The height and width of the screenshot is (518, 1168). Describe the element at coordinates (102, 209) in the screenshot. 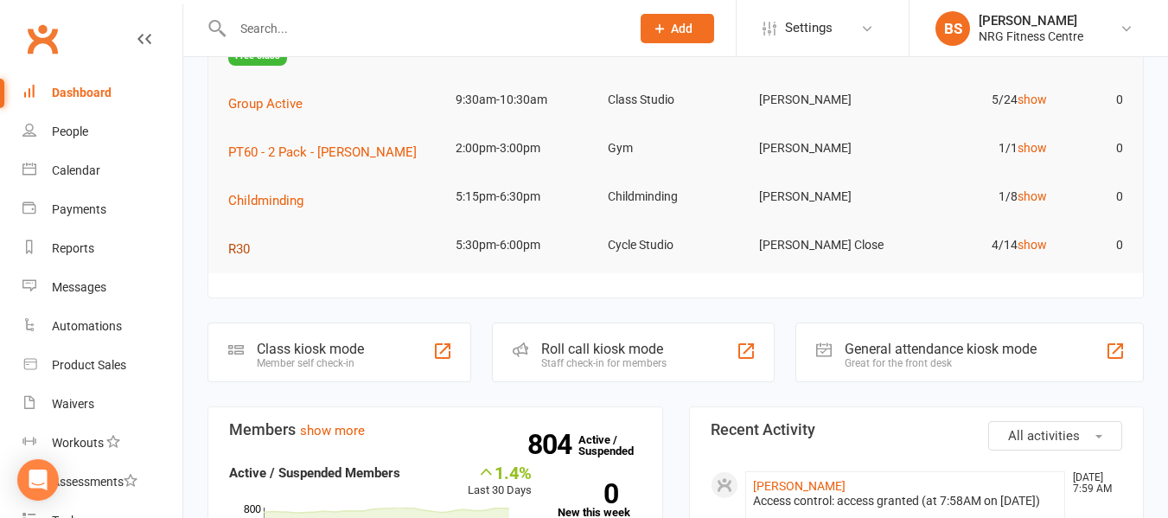

I see `a: Payments` at that location.